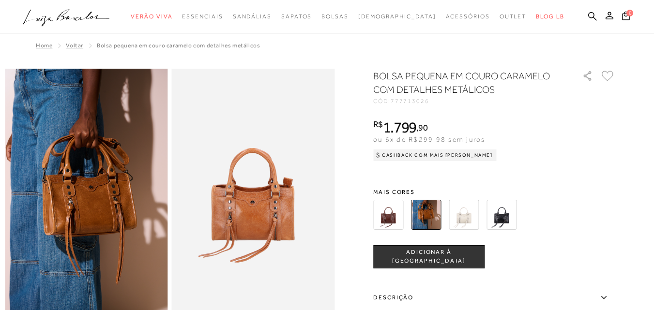  Describe the element at coordinates (513, 16) in the screenshot. I see `span: Outlet` at that location.